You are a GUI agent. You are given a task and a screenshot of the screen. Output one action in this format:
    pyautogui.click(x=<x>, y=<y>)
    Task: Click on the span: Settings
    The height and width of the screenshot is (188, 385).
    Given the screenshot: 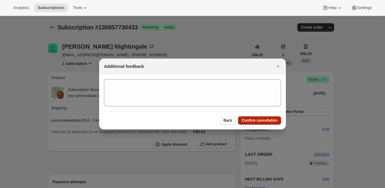 What is the action you would take?
    pyautogui.click(x=364, y=8)
    